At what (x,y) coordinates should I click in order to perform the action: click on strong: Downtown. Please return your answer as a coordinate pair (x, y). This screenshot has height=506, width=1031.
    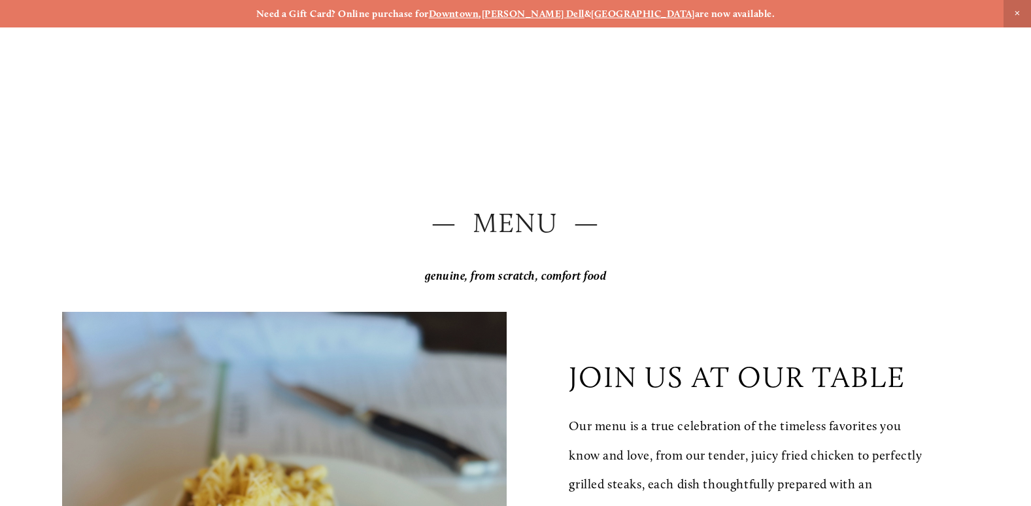
    Looking at the image, I should click on (454, 14).